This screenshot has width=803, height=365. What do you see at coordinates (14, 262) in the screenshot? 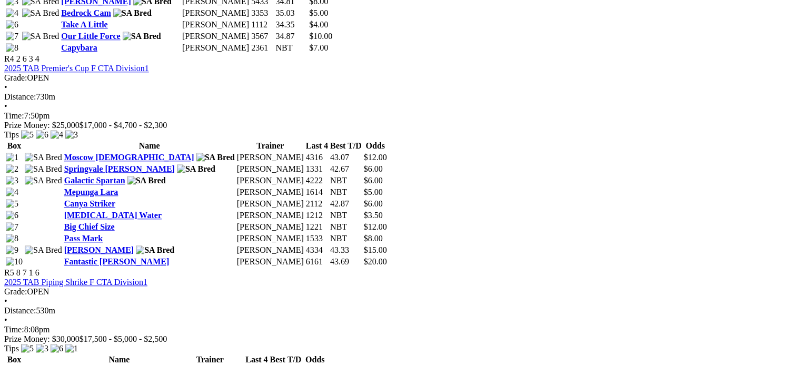
I see `img: 10` at bounding box center [14, 262].